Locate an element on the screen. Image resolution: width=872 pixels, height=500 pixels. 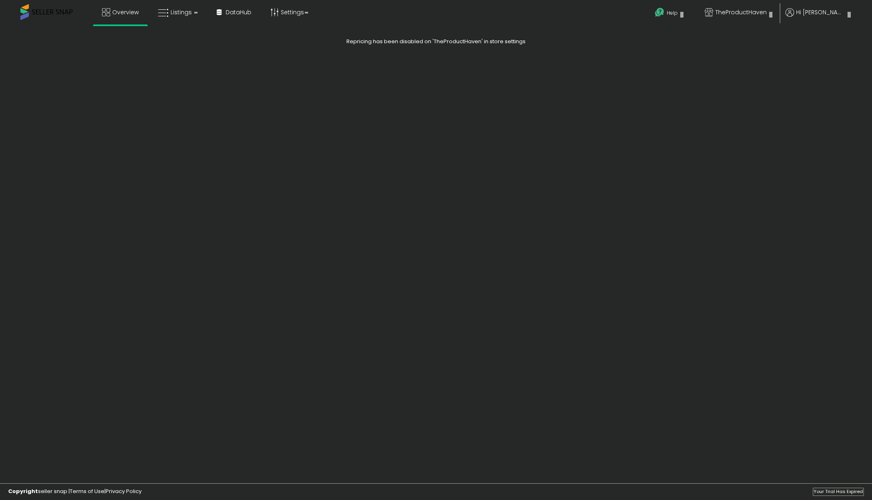
span: Help is located at coordinates (672, 13).